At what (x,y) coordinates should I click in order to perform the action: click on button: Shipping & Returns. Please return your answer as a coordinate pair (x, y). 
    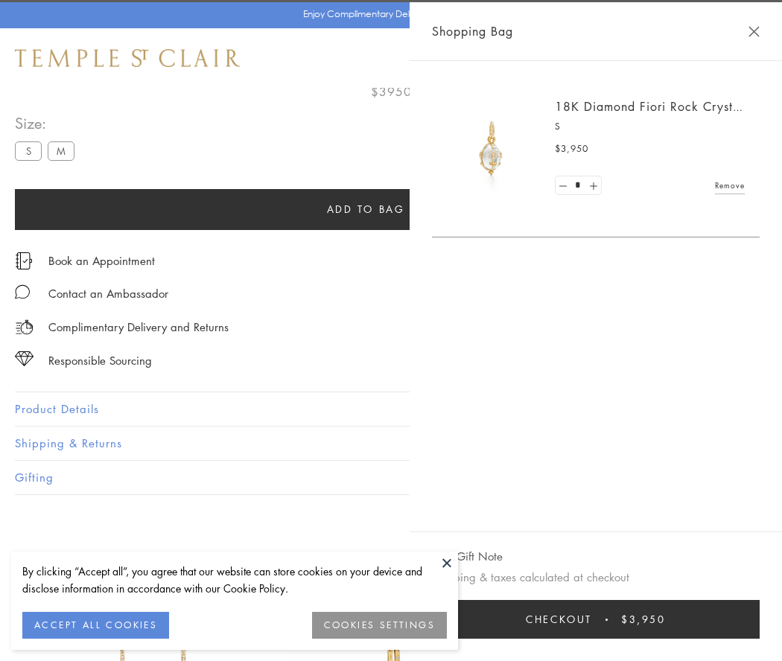
    Looking at the image, I should click on (391, 443).